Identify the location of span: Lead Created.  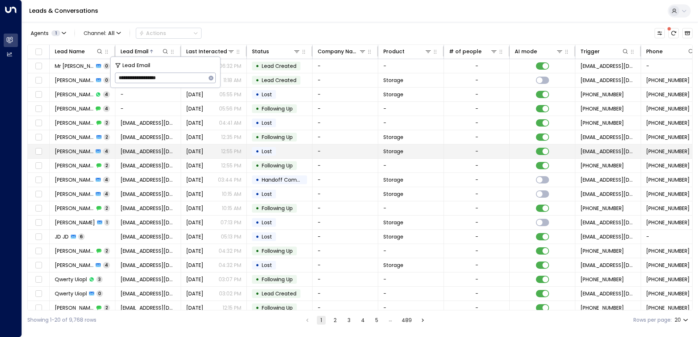
(279, 80).